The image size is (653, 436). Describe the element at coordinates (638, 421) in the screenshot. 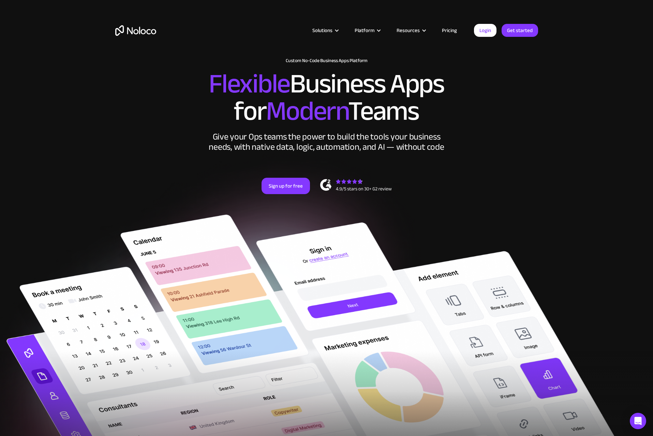

I see `div: Open Intercom Messenger` at that location.